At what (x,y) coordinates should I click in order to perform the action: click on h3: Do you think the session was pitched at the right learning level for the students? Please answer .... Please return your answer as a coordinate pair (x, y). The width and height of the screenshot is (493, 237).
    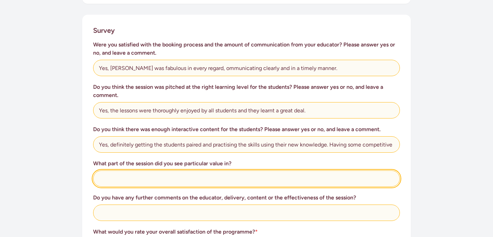
    Looking at the image, I should click on (246, 91).